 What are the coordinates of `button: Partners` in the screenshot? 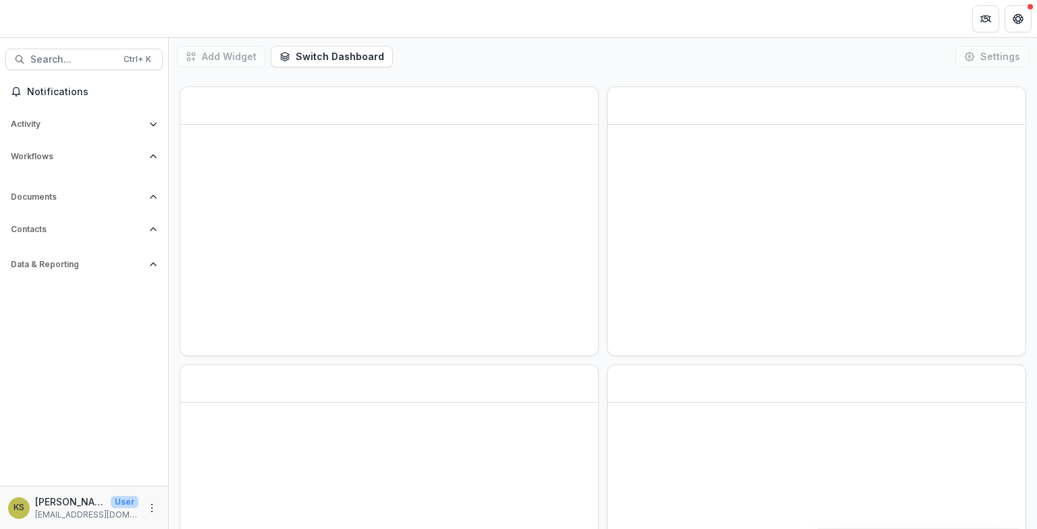 It's located at (985, 19).